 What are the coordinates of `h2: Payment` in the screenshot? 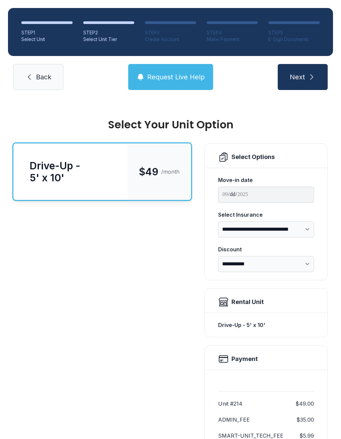 It's located at (245, 359).